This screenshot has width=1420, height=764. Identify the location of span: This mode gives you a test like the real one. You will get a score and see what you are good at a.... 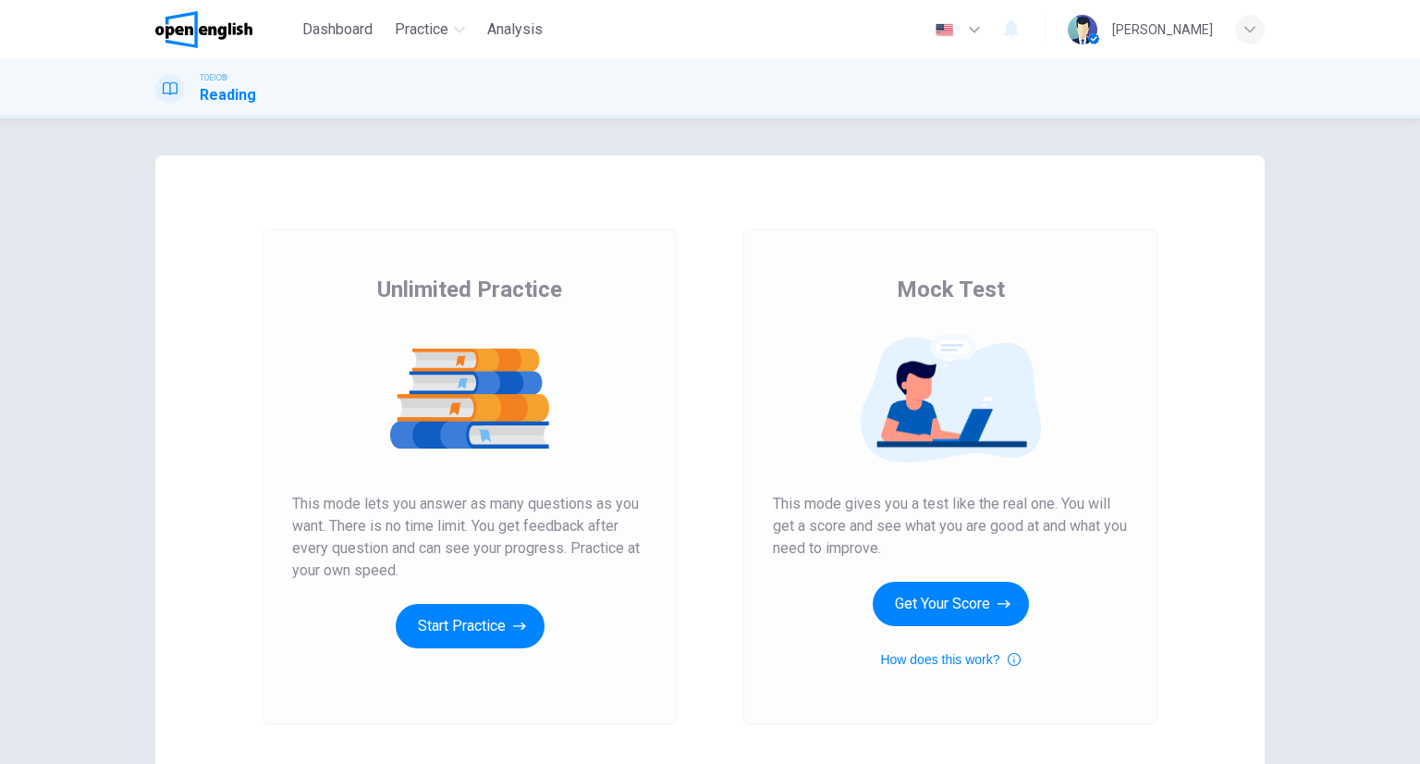
(950, 526).